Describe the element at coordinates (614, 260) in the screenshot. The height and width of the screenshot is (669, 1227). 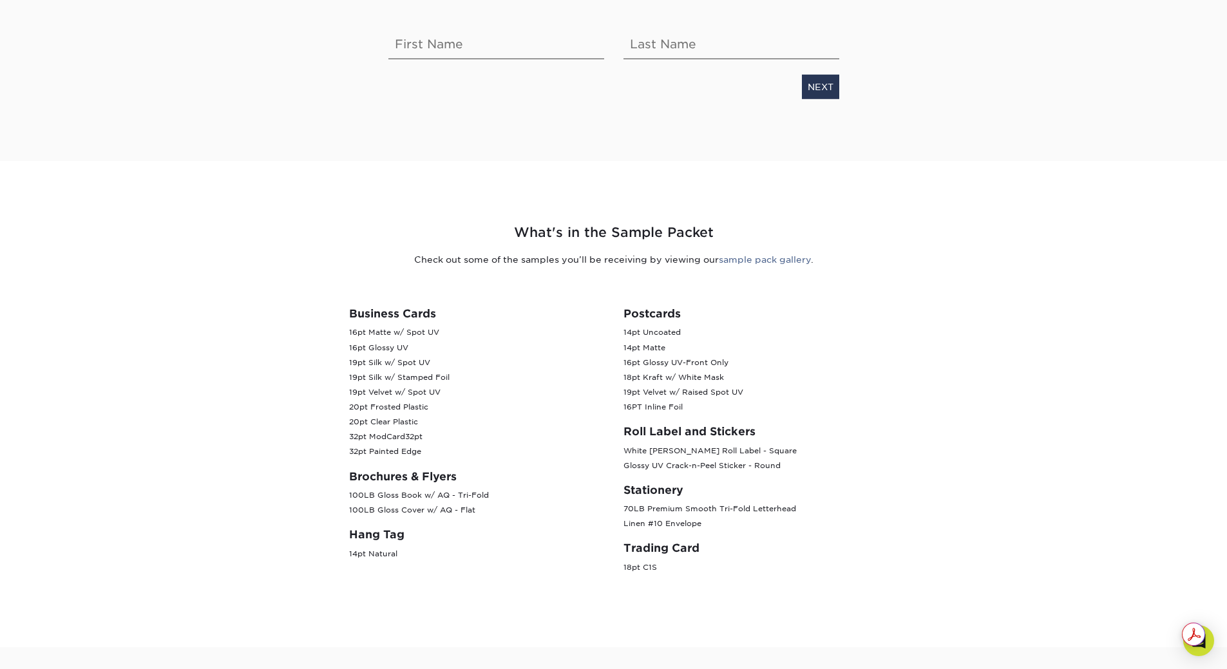
I see `p: Check out some of the samples you’ll be receiving by viewing our .` at that location.